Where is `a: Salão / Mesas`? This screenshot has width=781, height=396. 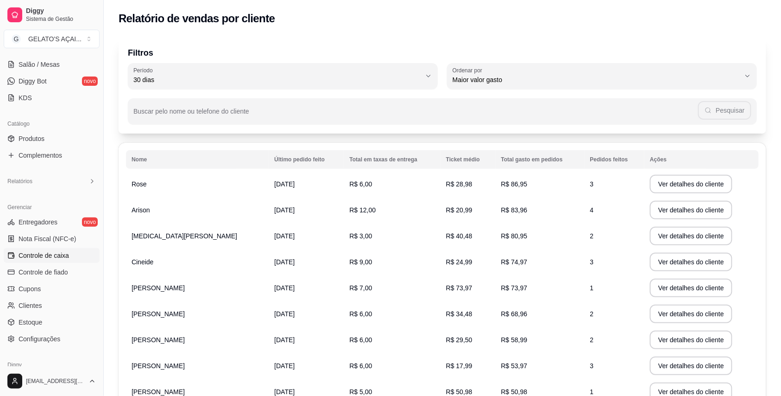 a: Salão / Mesas is located at coordinates (51, 64).